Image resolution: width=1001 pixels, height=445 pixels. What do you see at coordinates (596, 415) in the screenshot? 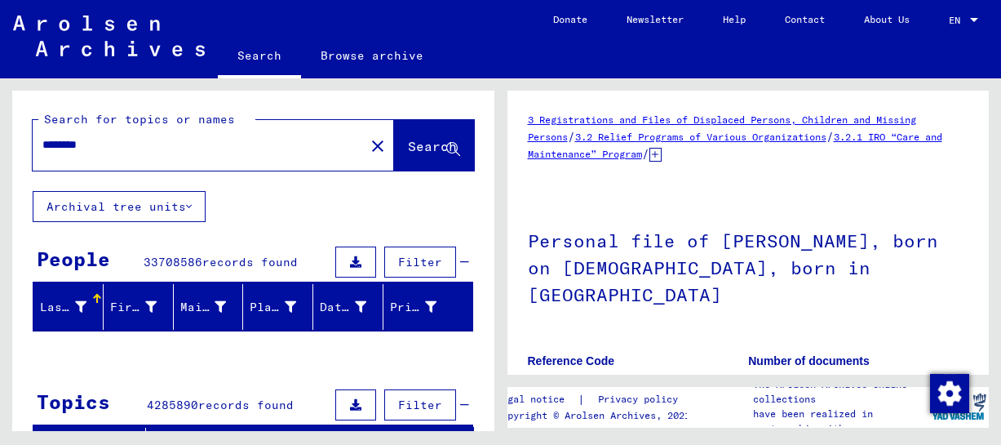
I see `p: Copyright © Arolsen Archives, 2021` at bounding box center [596, 415].